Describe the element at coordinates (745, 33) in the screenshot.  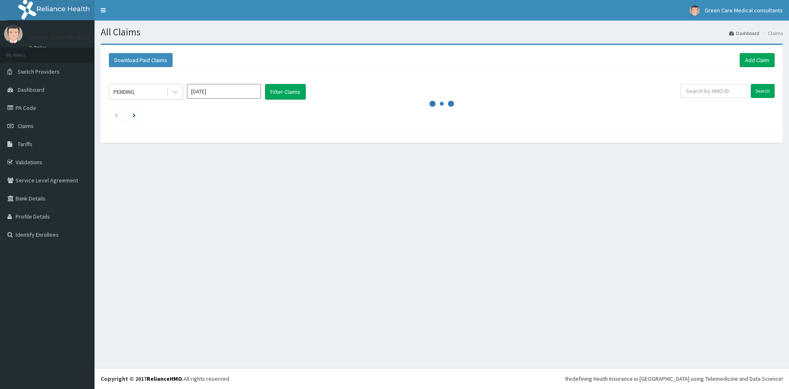
I see `a: Dashboard` at that location.